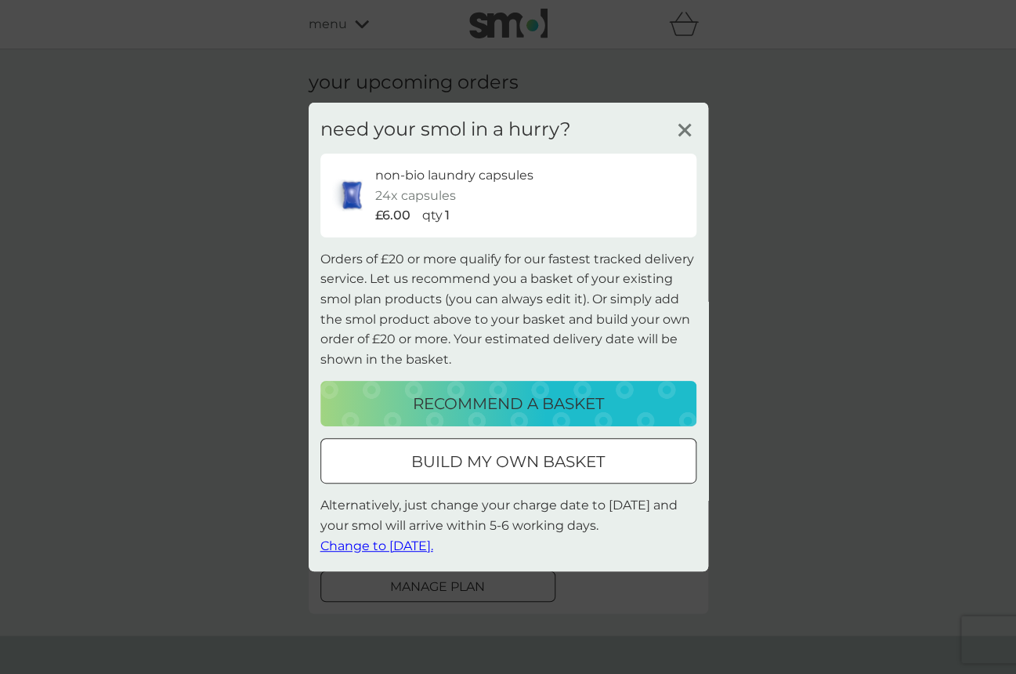 Image resolution: width=1016 pixels, height=674 pixels. Describe the element at coordinates (508, 403) in the screenshot. I see `p: recommend a basket` at that location.